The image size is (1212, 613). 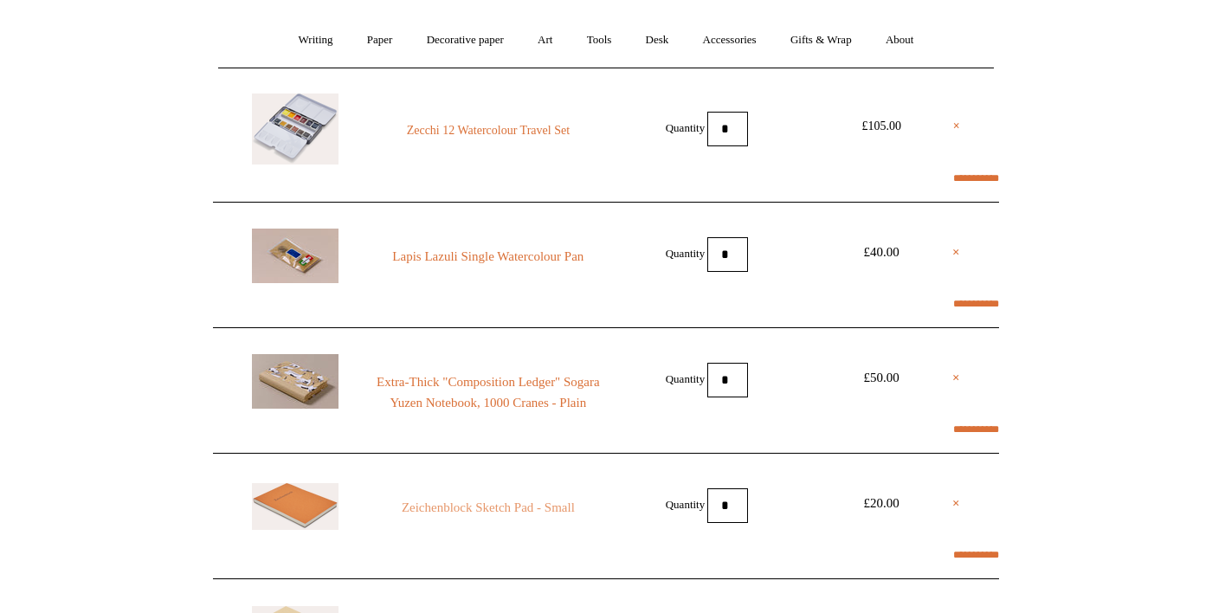 I want to click on a: About, so click(x=900, y=40).